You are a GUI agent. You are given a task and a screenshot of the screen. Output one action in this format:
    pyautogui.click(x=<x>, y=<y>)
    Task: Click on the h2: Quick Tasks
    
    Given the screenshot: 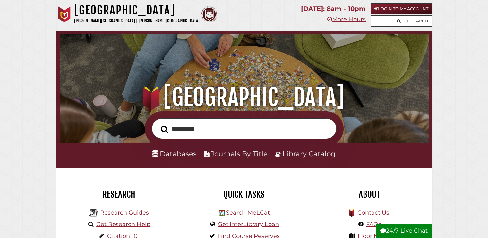 What is the action you would take?
    pyautogui.click(x=244, y=195)
    